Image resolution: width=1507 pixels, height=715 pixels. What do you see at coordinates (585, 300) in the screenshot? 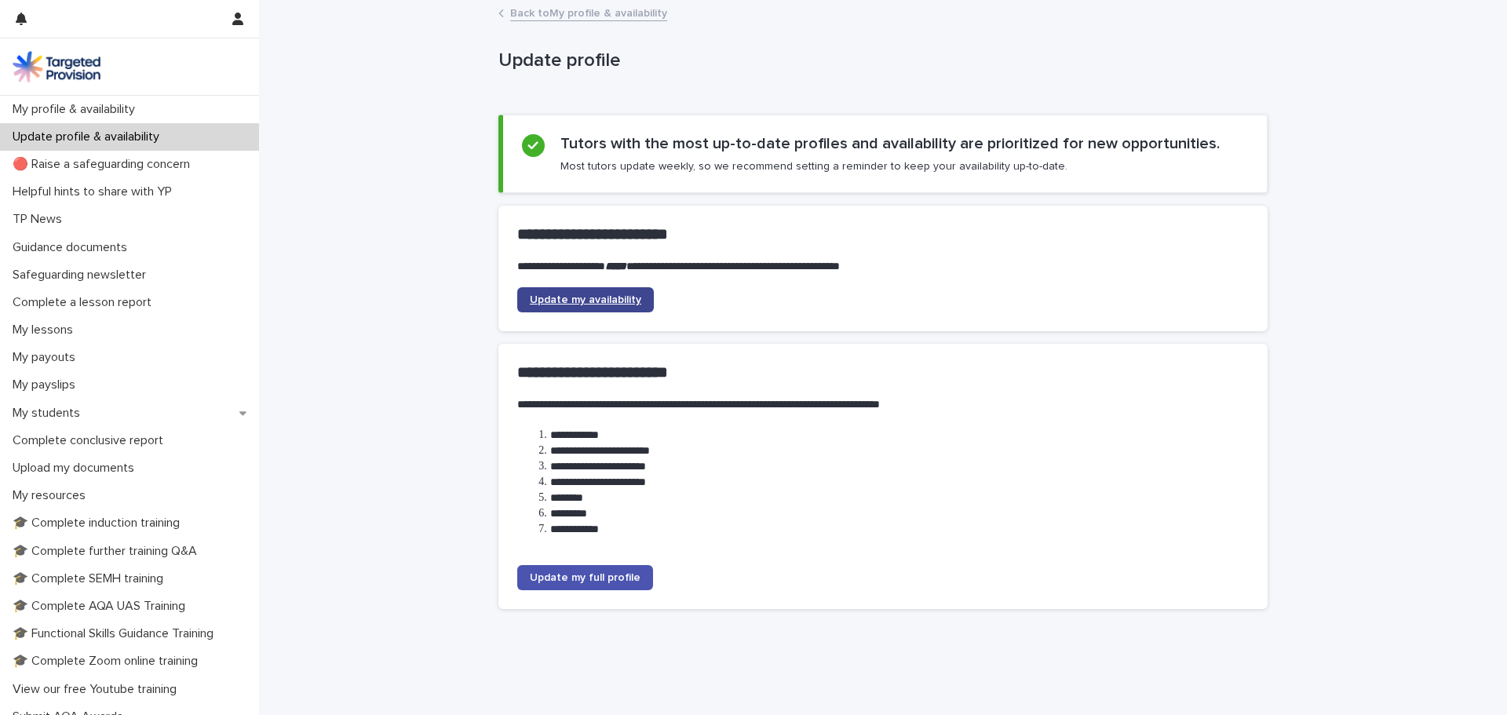
I see `a: Update my availability` at bounding box center [585, 300].